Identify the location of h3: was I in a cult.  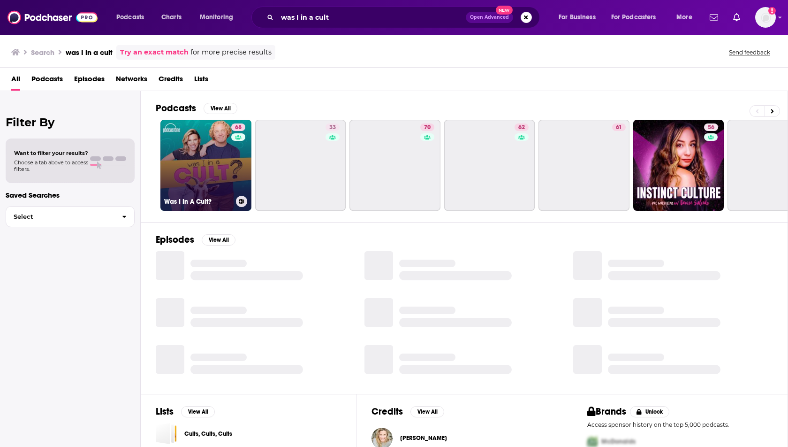
(89, 52).